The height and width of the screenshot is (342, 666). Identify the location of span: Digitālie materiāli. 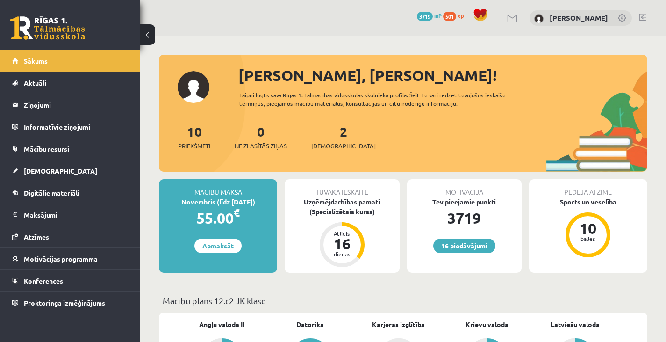
(51, 193).